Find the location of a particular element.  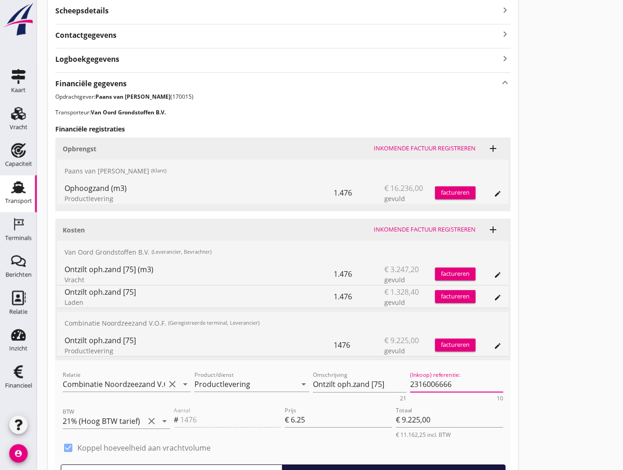

div: € 11.162,25 incl. BTW is located at coordinates (449, 434).